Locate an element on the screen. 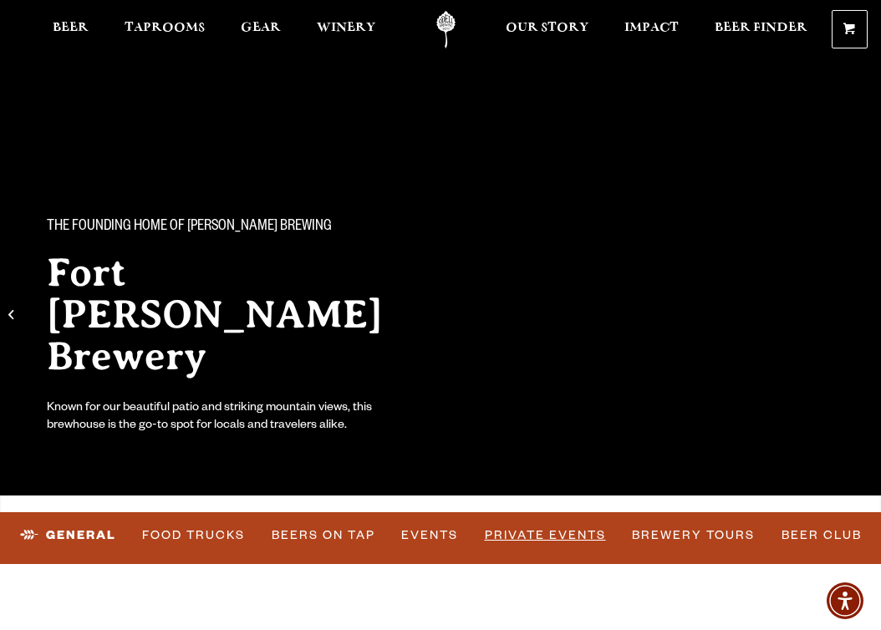 The height and width of the screenshot is (630, 881). span: Taprooms is located at coordinates (165, 28).